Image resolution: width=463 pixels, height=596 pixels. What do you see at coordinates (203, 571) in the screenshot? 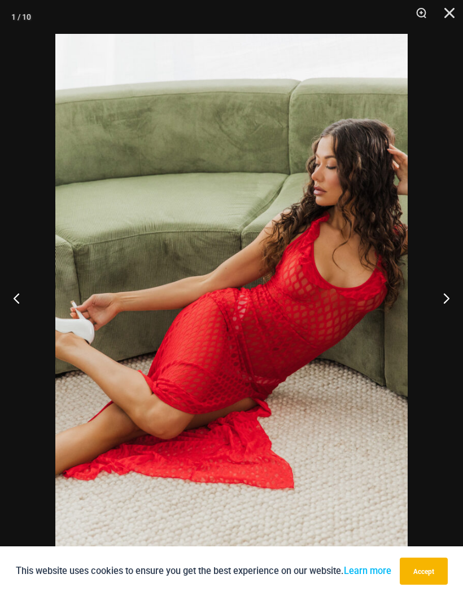
I see `p: This website uses cookies to ensure you get the best experience on our website.` at bounding box center [203, 571].